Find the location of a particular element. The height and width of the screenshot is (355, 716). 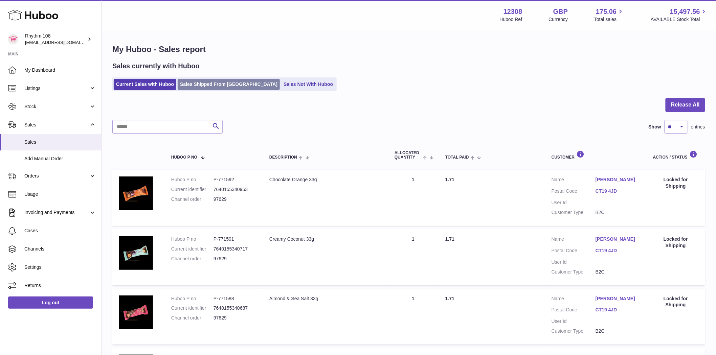

img: 123081684745551.jpg is located at coordinates (136, 193).